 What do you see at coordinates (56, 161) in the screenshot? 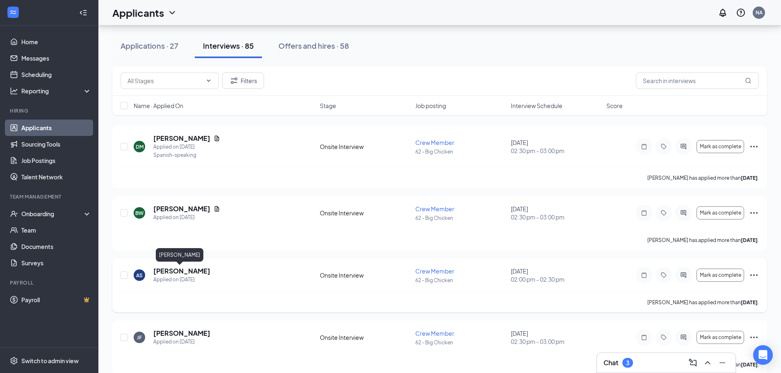
I see `a: Job Postings` at bounding box center [56, 161].